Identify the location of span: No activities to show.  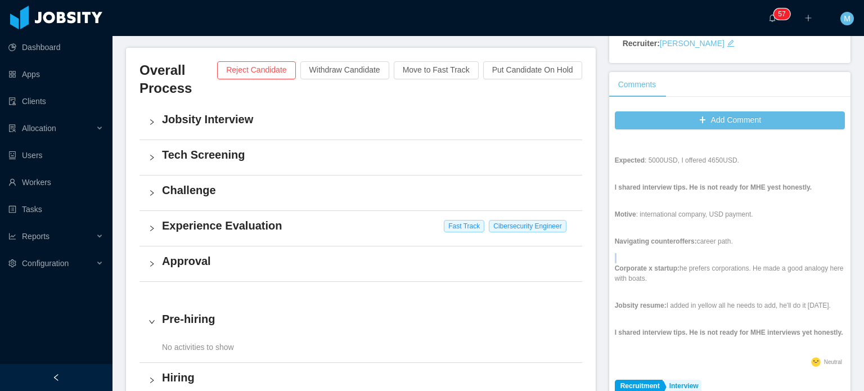
(191, 347).